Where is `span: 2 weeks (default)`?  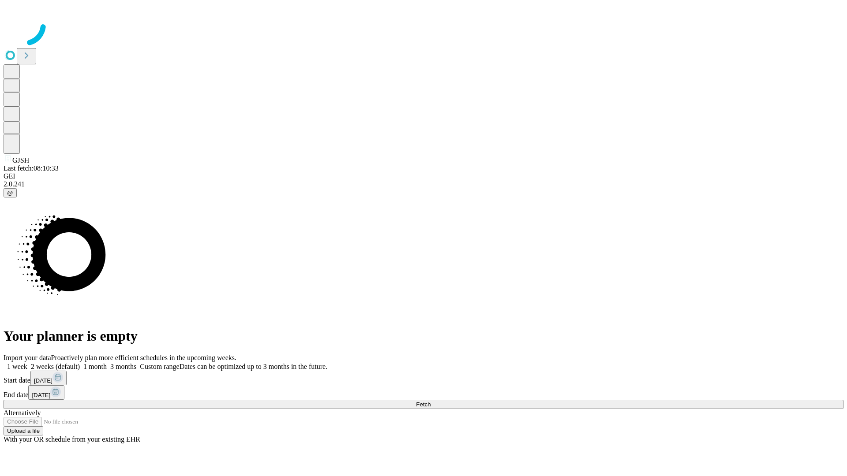 span: 2 weeks (default) is located at coordinates (55, 366).